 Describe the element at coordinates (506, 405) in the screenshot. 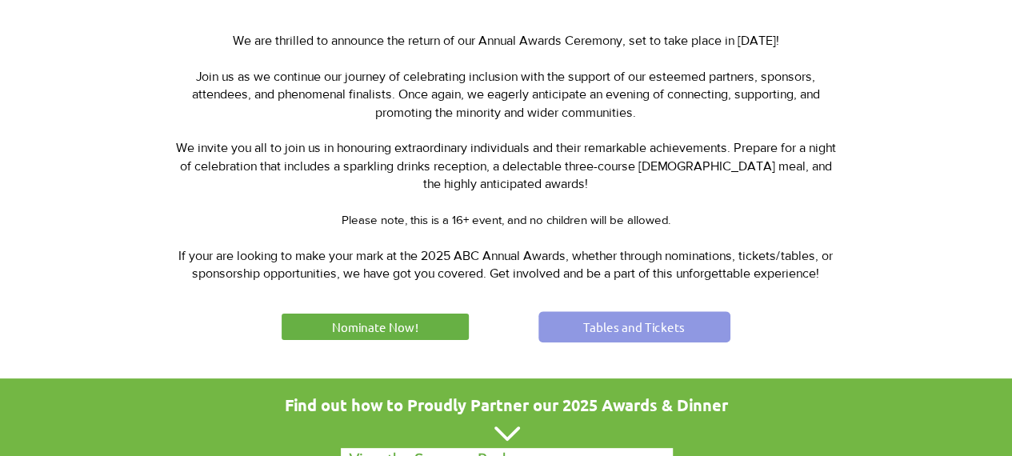

I see `span: Find out how to Proudly Partner our 2025 Awards & Dinner` at that location.